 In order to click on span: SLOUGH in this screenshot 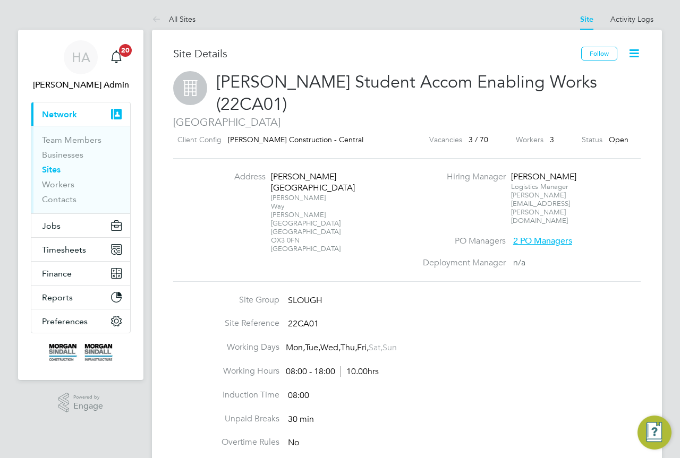, I will do `click(305, 301)`.